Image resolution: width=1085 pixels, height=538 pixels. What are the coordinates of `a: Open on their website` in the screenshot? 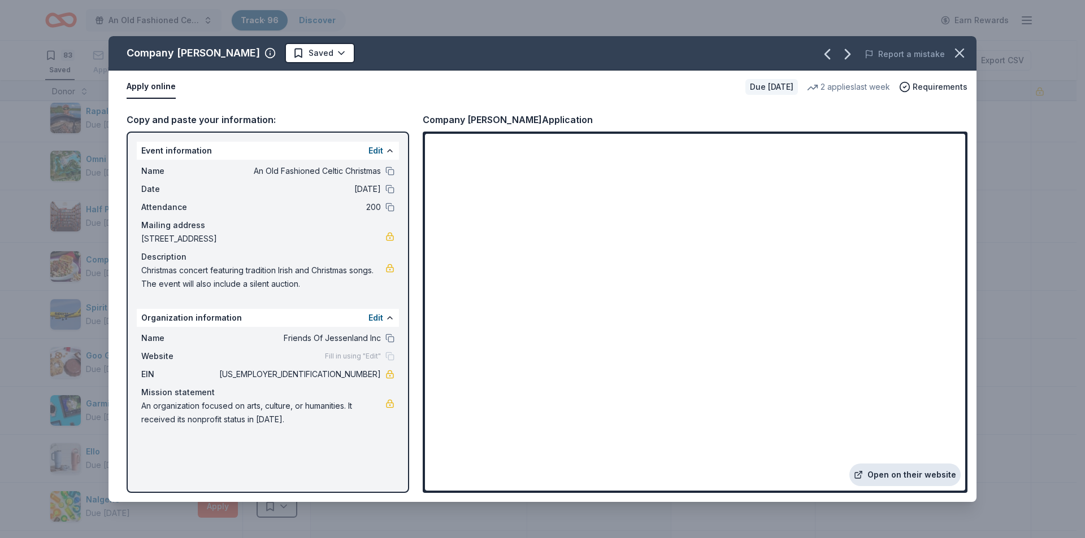 It's located at (904, 475).